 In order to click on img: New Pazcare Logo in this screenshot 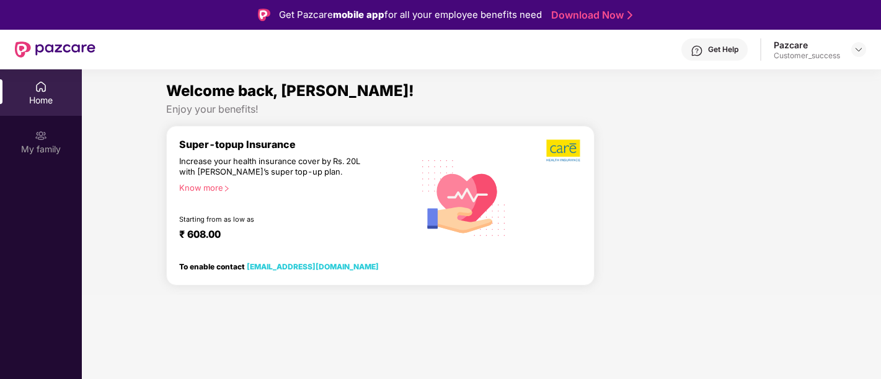, I will do `click(55, 50)`.